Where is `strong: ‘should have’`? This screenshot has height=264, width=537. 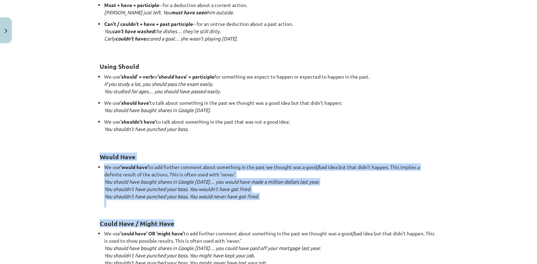
strong: ‘should have’ is located at coordinates (135, 103).